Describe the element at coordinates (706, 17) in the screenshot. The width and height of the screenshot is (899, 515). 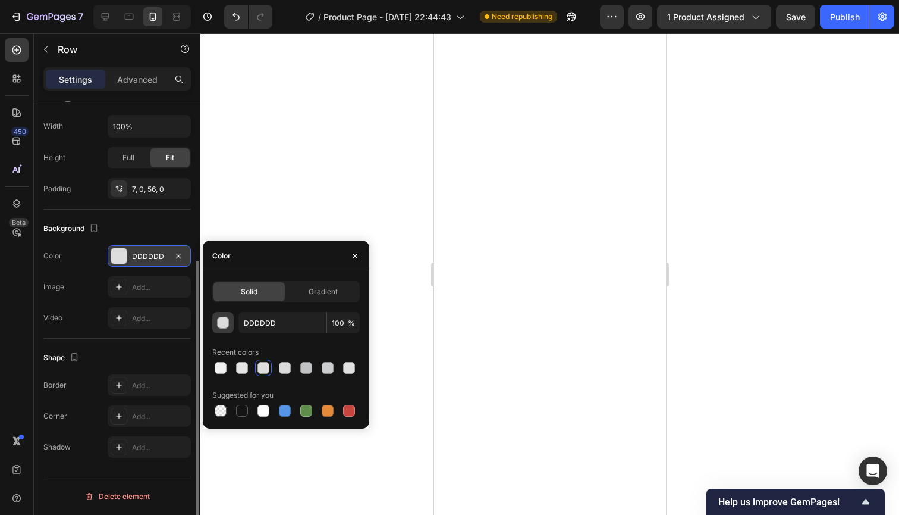
I see `span: 1 product assigned` at that location.